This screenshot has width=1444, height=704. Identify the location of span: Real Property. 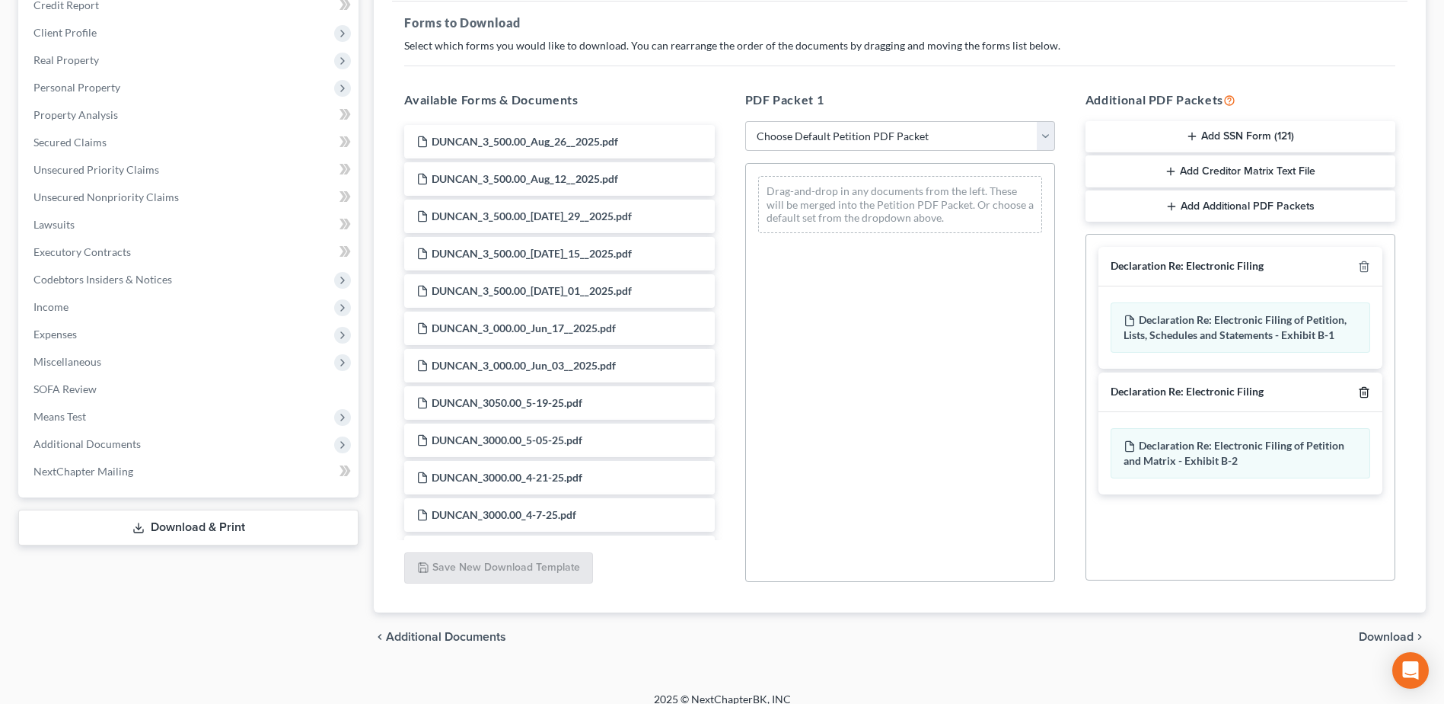
(66, 59).